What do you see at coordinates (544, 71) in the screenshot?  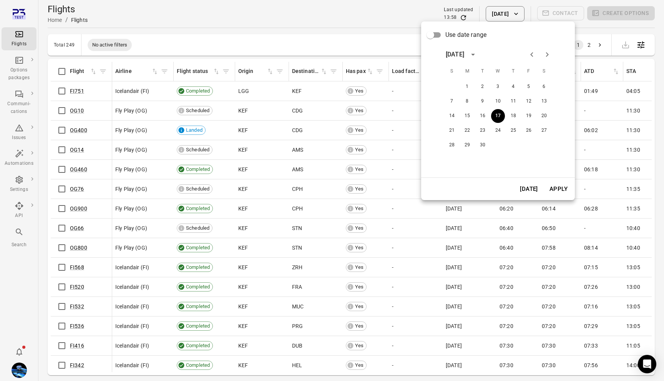 I see `span: Saturday` at bounding box center [544, 71].